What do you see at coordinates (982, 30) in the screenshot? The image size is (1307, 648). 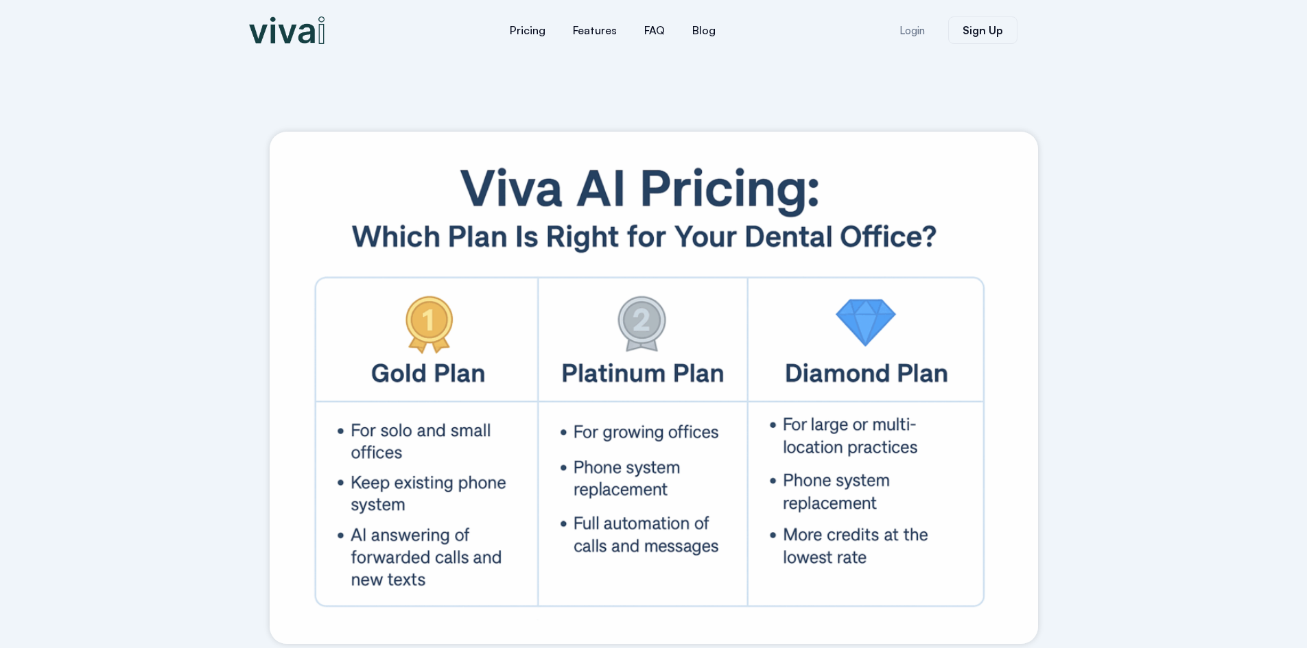 I see `a: Sign Up` at bounding box center [982, 30].